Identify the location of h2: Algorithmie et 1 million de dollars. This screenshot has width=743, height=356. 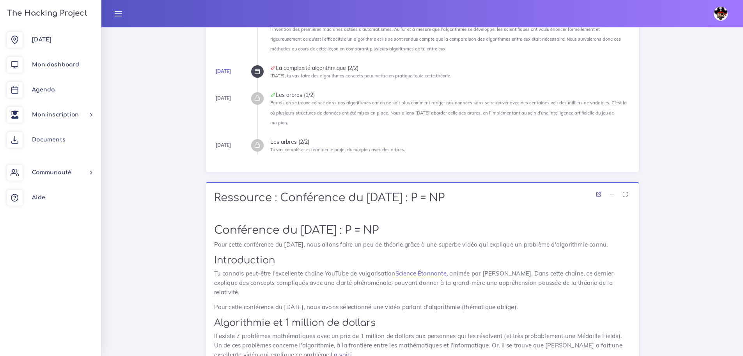
(423, 322).